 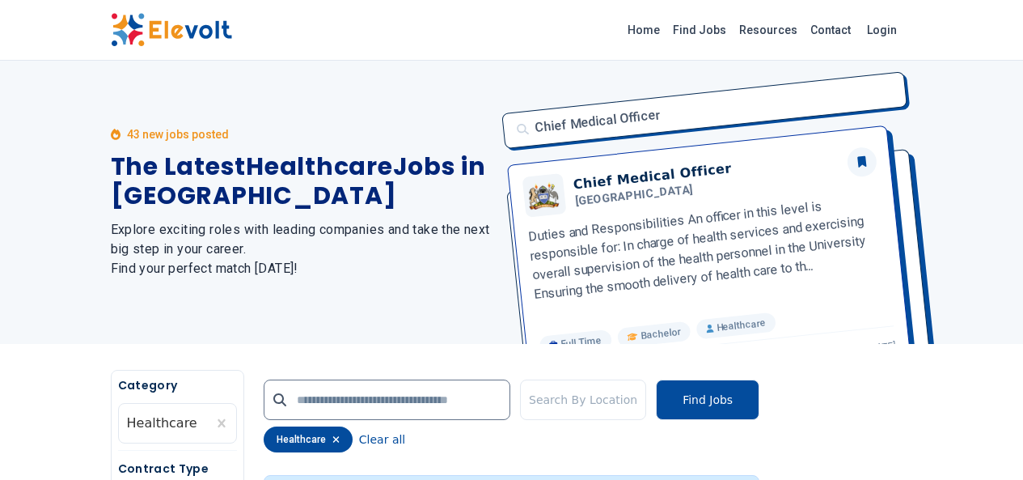 I want to click on button: Find Jobs, so click(x=708, y=400).